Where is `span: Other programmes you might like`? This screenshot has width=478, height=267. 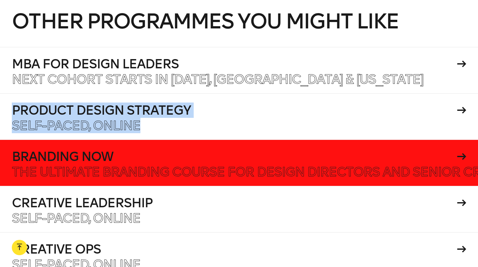 span: Other programmes you might like is located at coordinates (205, 21).